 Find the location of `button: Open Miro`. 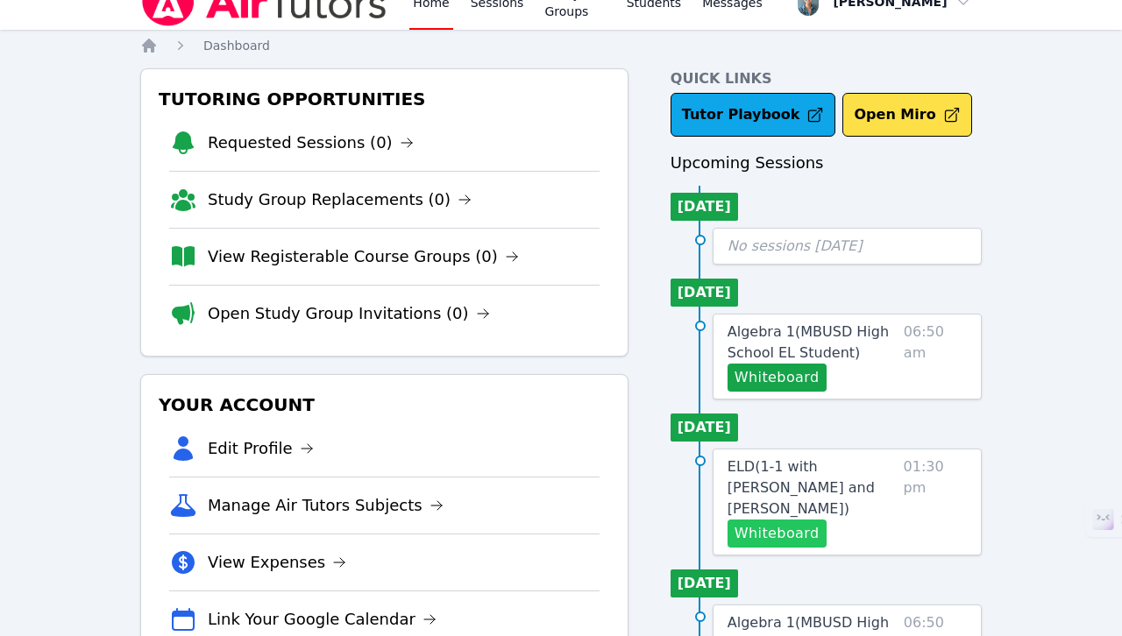

button: Open Miro is located at coordinates (906, 115).